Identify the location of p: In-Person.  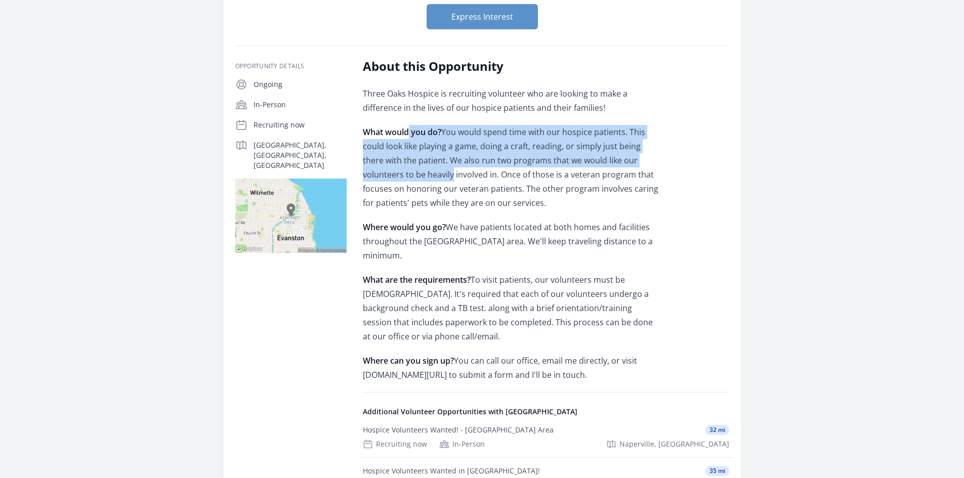
(300, 105).